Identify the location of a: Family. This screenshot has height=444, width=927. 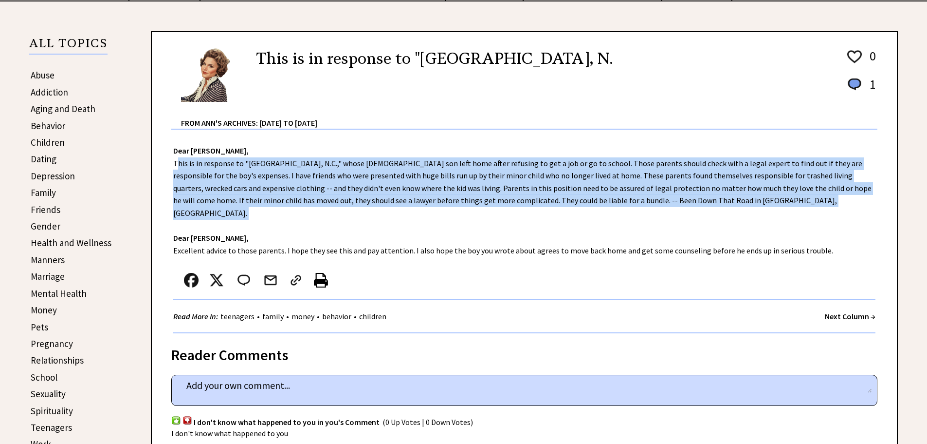
(43, 192).